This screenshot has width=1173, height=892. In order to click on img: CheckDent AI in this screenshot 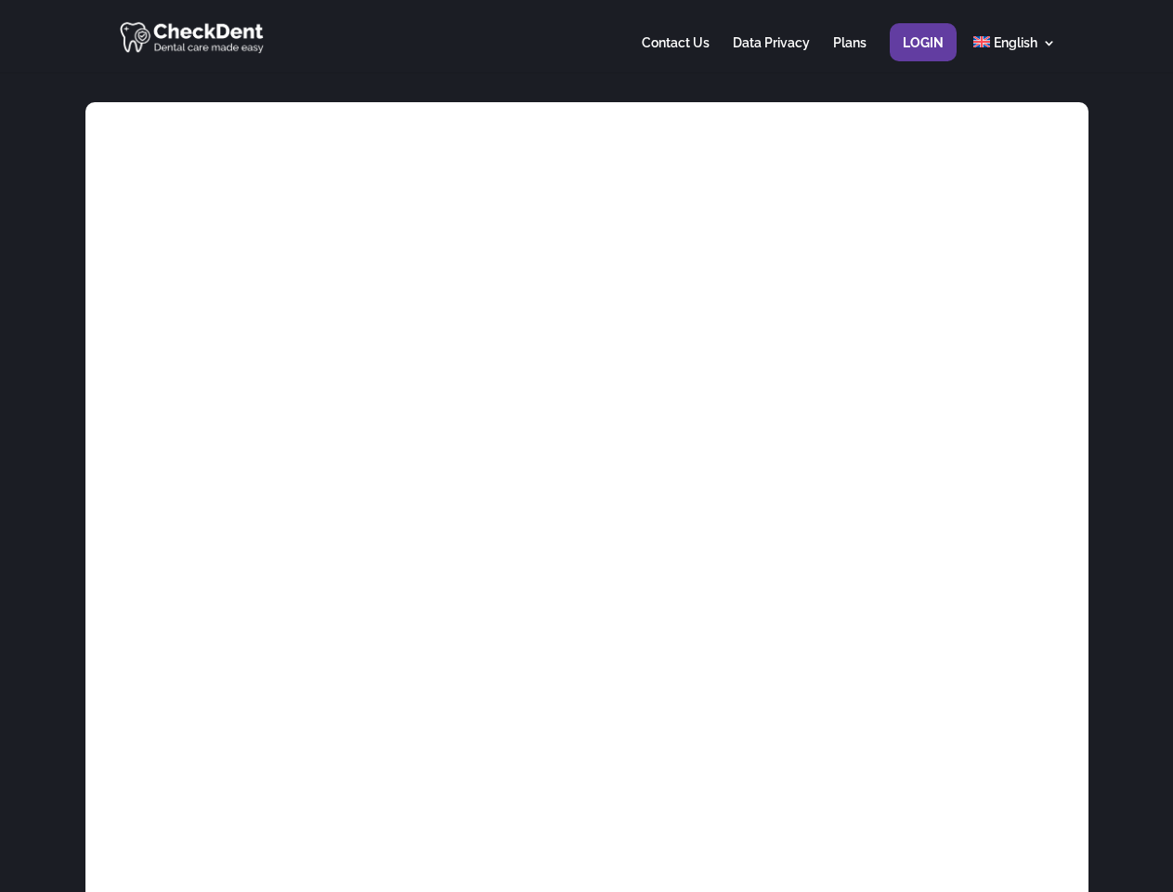, I will do `click(192, 36)`.